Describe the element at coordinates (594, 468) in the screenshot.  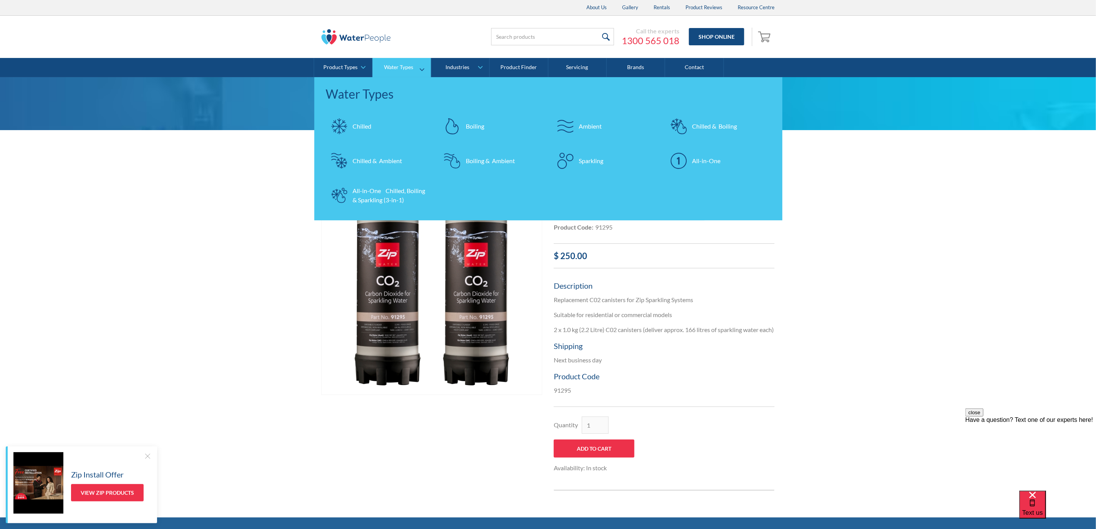
I see `div: Availability: In stock` at that location.